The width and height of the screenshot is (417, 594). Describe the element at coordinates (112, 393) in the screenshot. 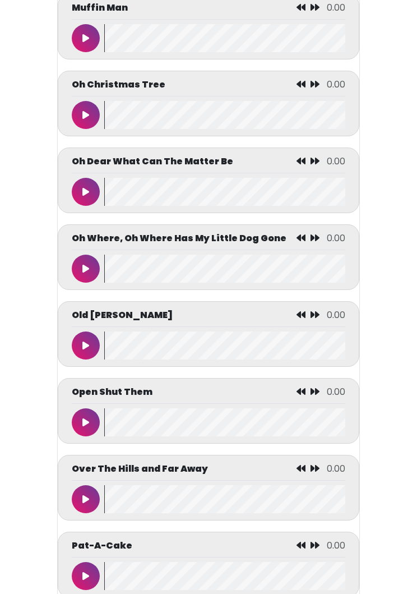

I see `p: Open Shut Them` at that location.